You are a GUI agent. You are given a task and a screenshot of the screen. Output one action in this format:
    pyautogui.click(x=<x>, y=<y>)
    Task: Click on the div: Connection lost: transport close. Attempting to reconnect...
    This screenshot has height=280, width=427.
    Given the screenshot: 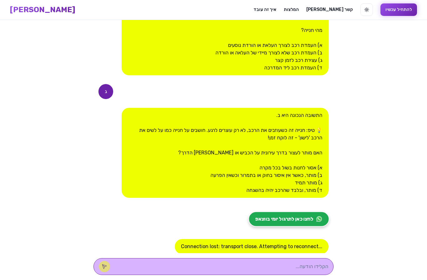 What is the action you would take?
    pyautogui.click(x=252, y=247)
    